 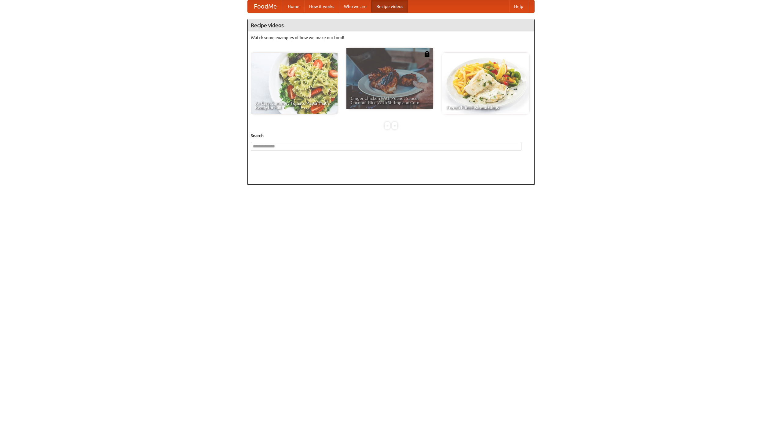 I want to click on a: Home, so click(x=294, y=6).